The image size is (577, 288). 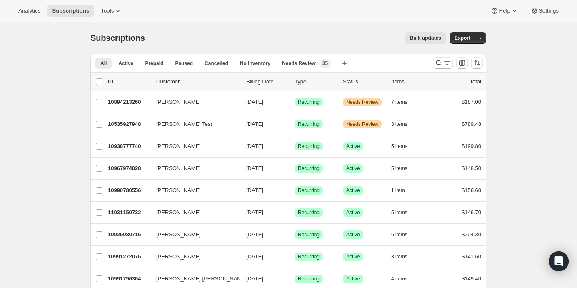 I want to click on p: ID, so click(x=129, y=82).